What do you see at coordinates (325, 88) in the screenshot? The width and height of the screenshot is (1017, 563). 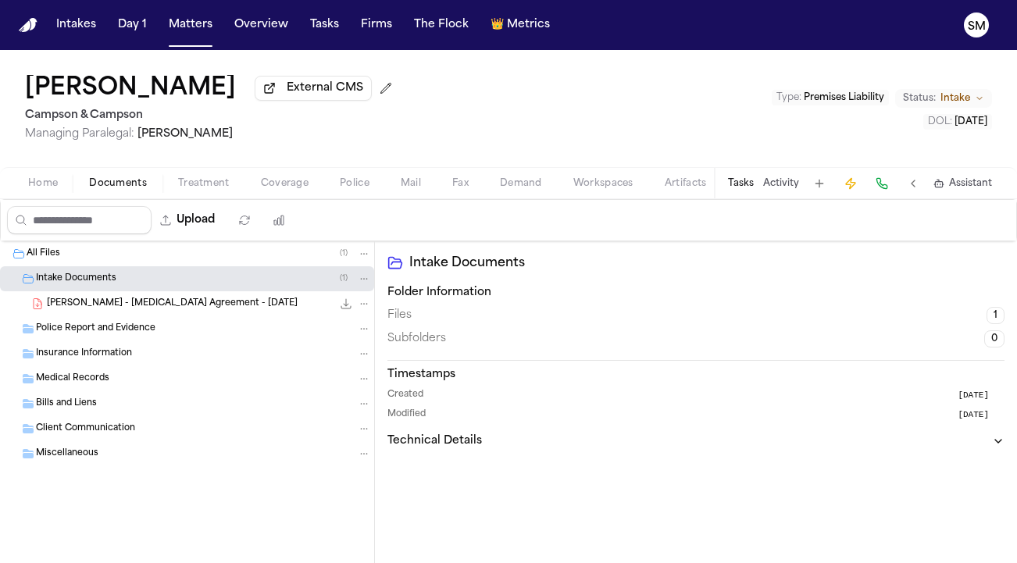 I see `span: External CMS` at bounding box center [325, 88].